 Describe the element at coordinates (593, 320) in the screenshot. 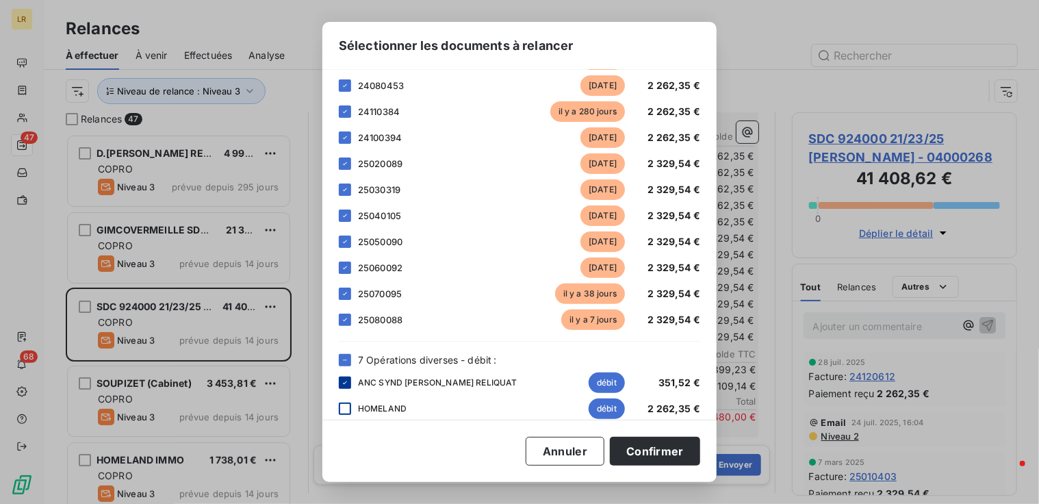

I see `span: il y a 7 jours` at that location.